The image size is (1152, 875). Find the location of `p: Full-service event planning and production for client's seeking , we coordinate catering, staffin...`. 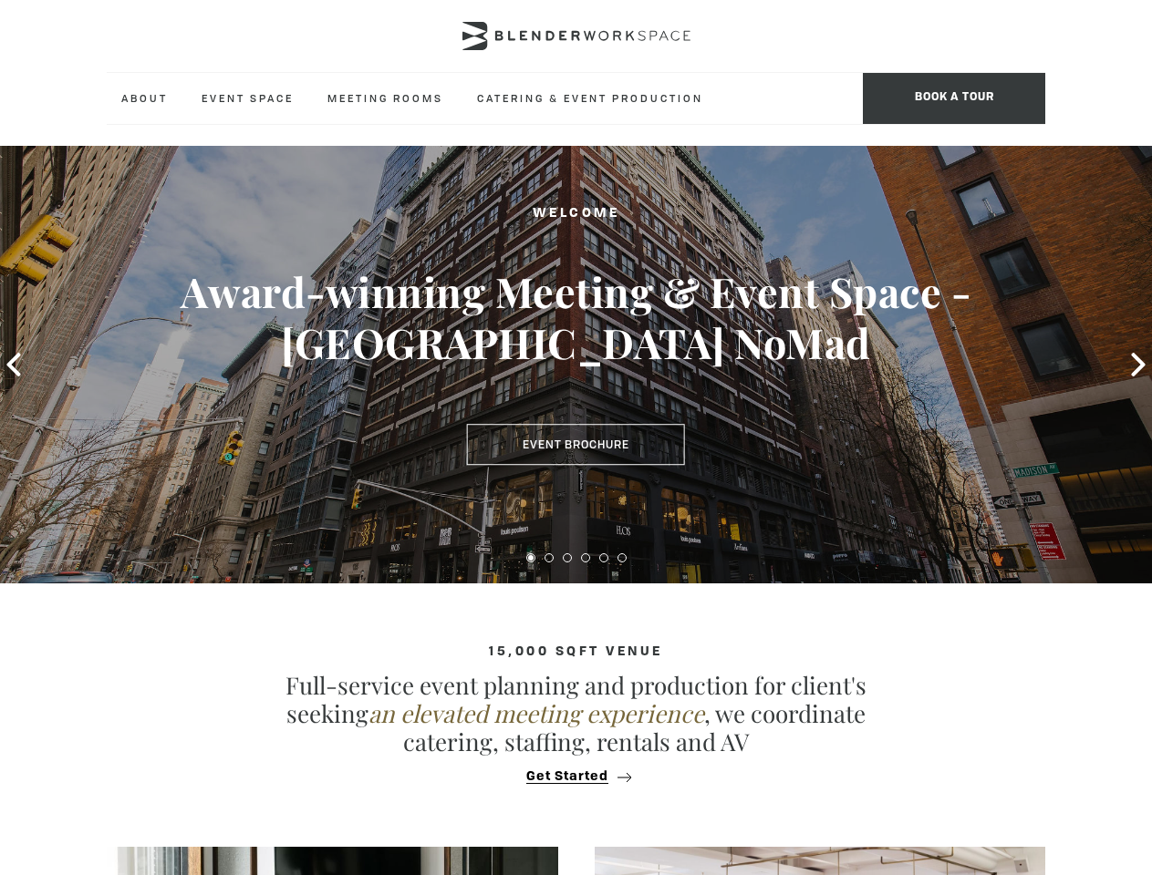

p: Full-service event planning and production for client's seeking , we coordinate catering, staffin... is located at coordinates (576, 714).